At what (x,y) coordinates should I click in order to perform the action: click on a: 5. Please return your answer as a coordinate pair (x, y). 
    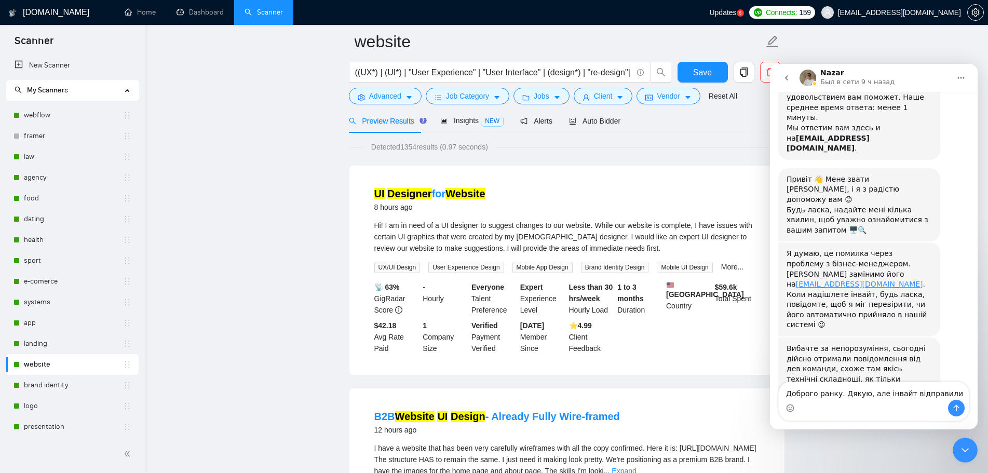
    Looking at the image, I should click on (741, 13).